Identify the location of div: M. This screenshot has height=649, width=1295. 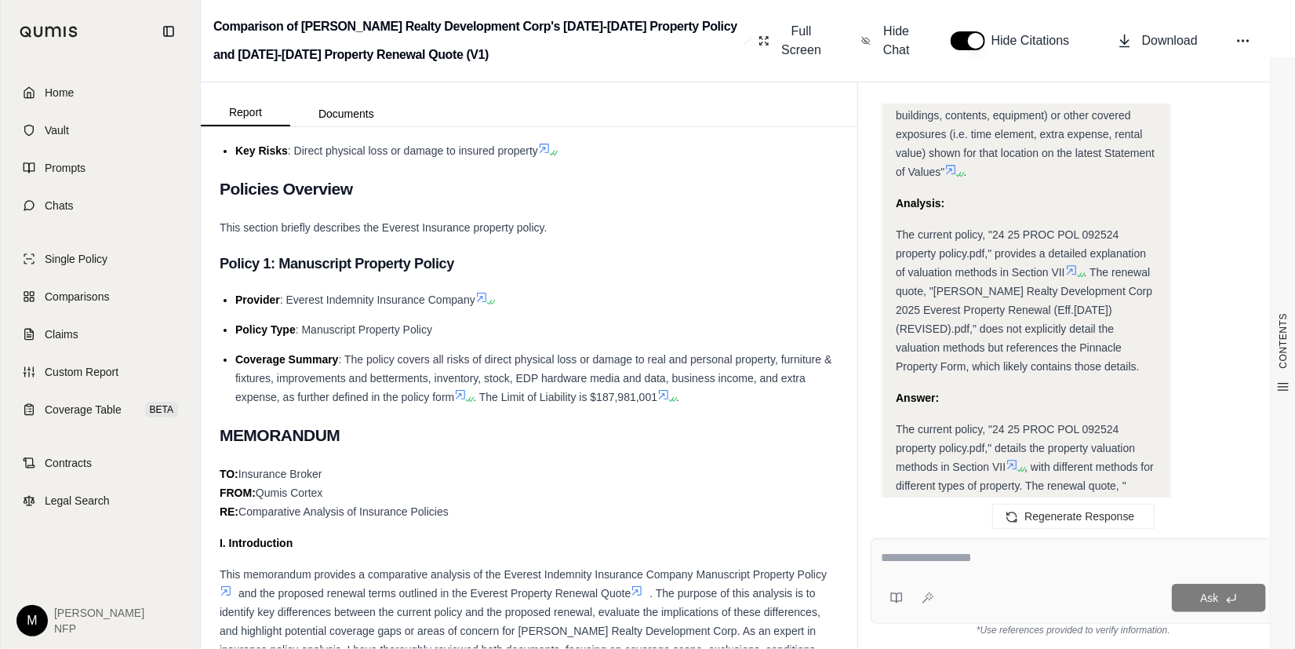
(32, 620).